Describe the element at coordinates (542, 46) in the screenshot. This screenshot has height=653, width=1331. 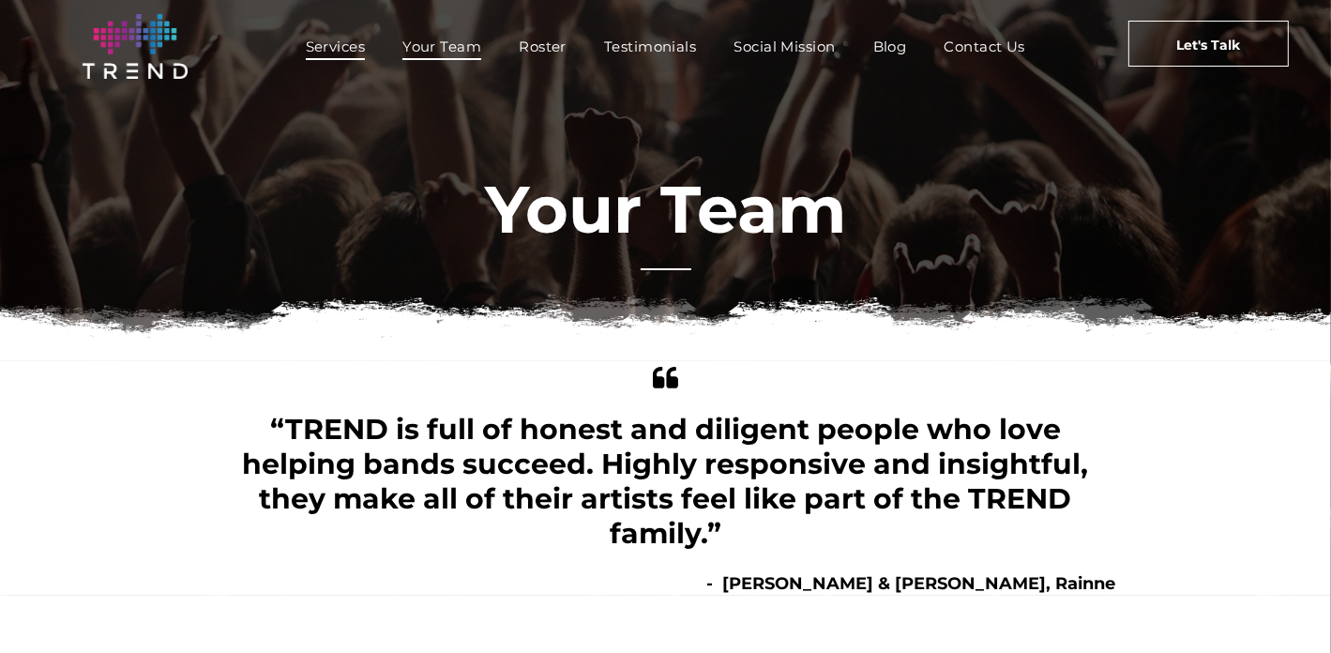
I see `a: Roster` at that location.